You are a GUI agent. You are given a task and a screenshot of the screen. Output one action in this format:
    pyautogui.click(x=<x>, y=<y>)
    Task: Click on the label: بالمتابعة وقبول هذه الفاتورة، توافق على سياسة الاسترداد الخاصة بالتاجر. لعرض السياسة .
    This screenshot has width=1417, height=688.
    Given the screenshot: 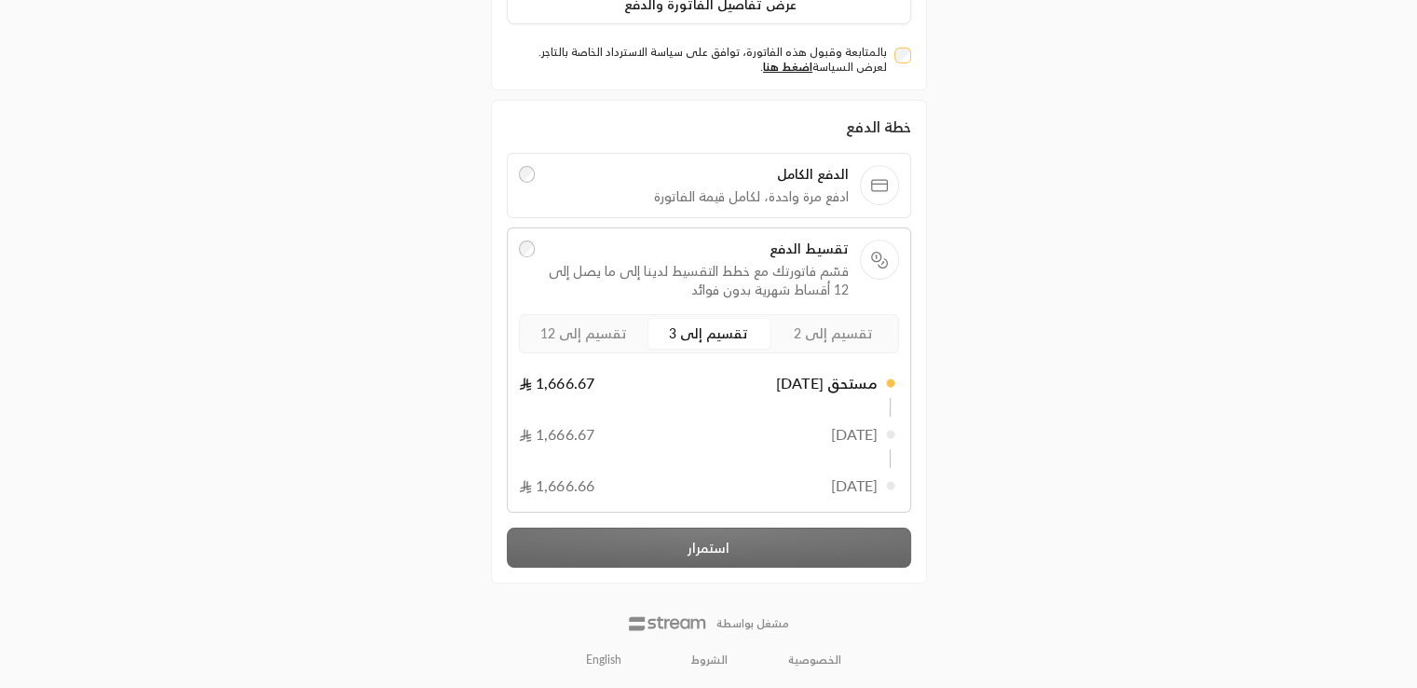 What is the action you would take?
    pyautogui.click(x=701, y=60)
    